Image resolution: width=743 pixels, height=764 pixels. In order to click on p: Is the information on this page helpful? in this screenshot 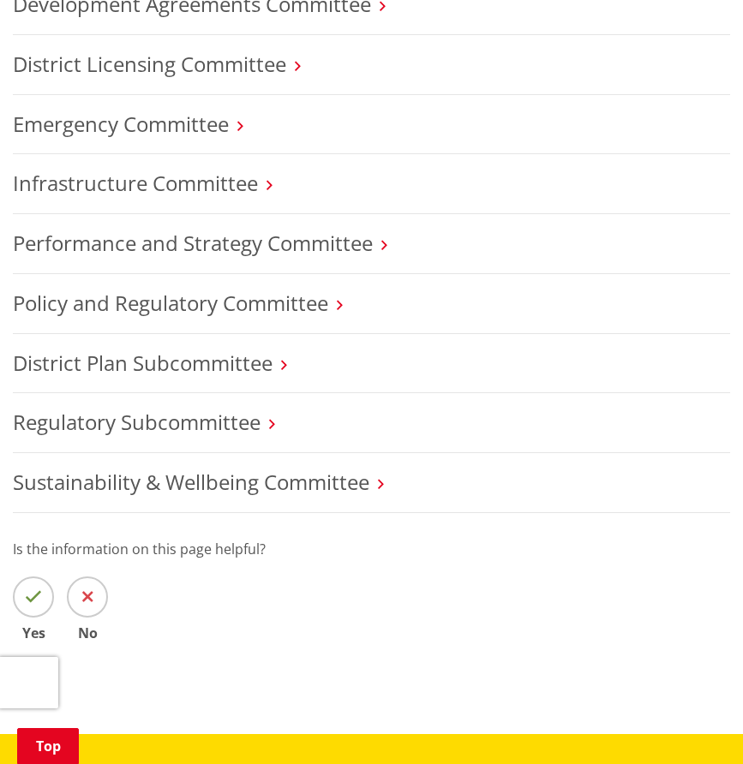, I will do `click(371, 549)`.